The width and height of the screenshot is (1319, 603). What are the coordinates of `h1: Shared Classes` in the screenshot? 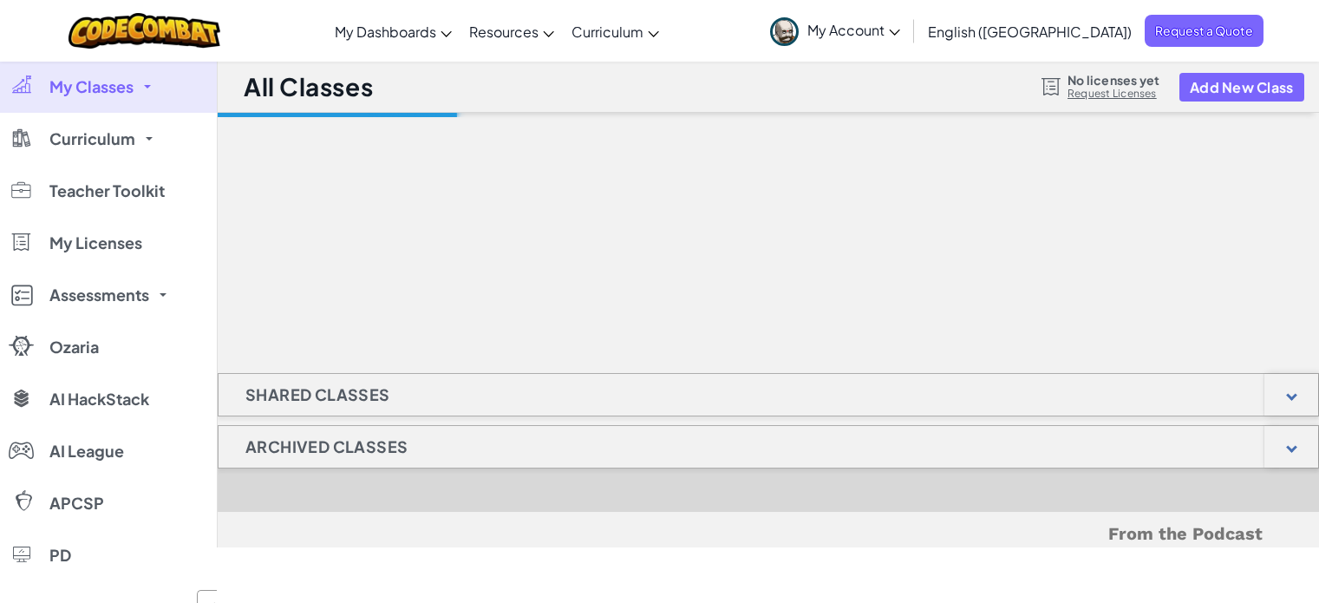 It's located at (317, 395).